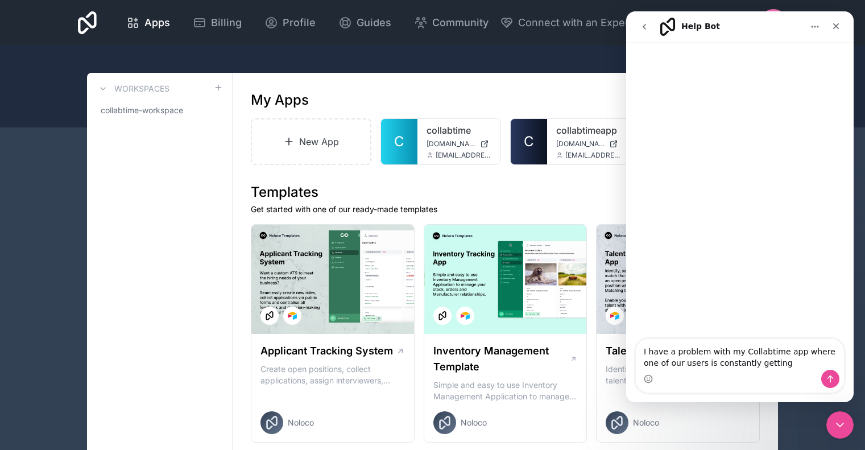  What do you see at coordinates (505, 209) in the screenshot?
I see `p: Get started with one of our ready-made templates` at bounding box center [505, 209].